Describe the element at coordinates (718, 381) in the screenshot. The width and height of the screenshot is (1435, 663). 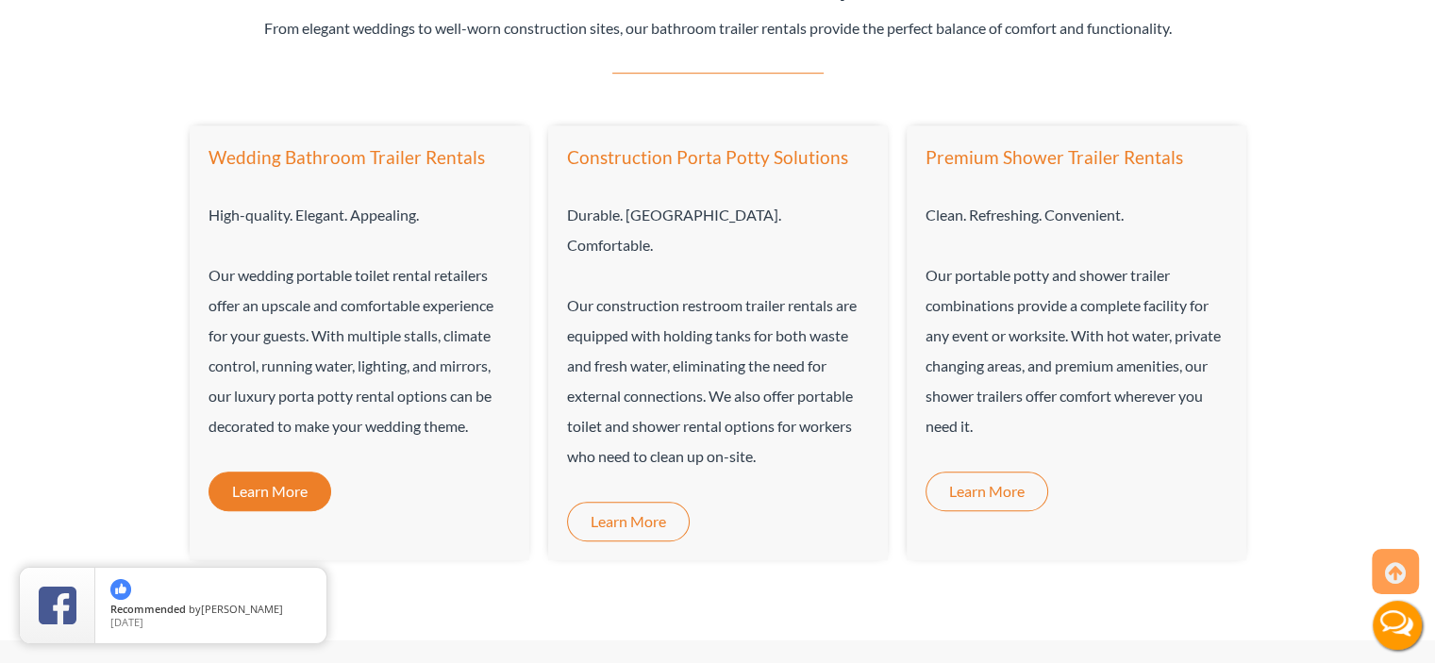
I see `p: Our construction restroom trailer rentals are equipped with holding tanks for both waste and fres...` at that location.